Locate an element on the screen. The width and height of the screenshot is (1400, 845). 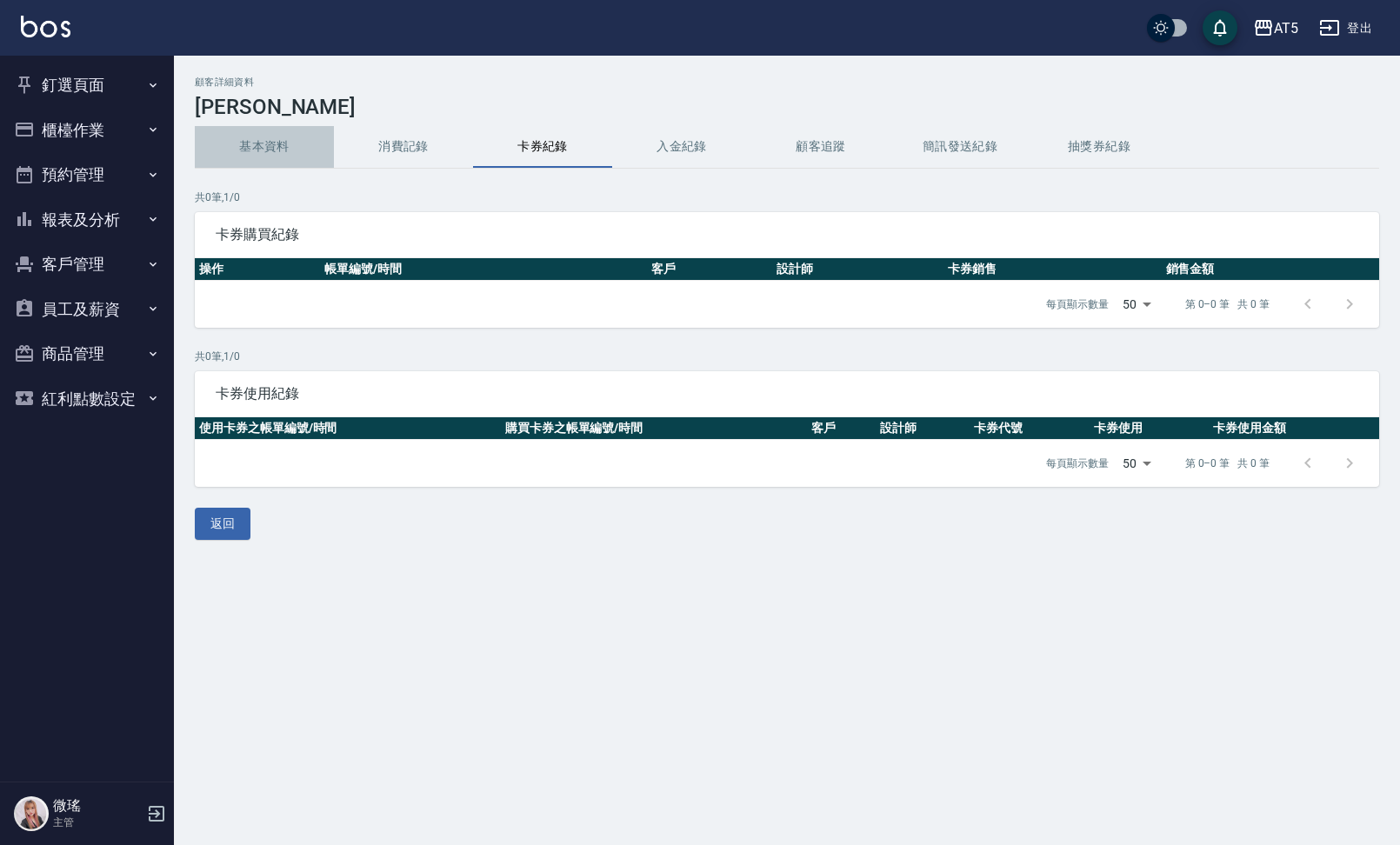
button: 消費記錄 is located at coordinates (404, 147).